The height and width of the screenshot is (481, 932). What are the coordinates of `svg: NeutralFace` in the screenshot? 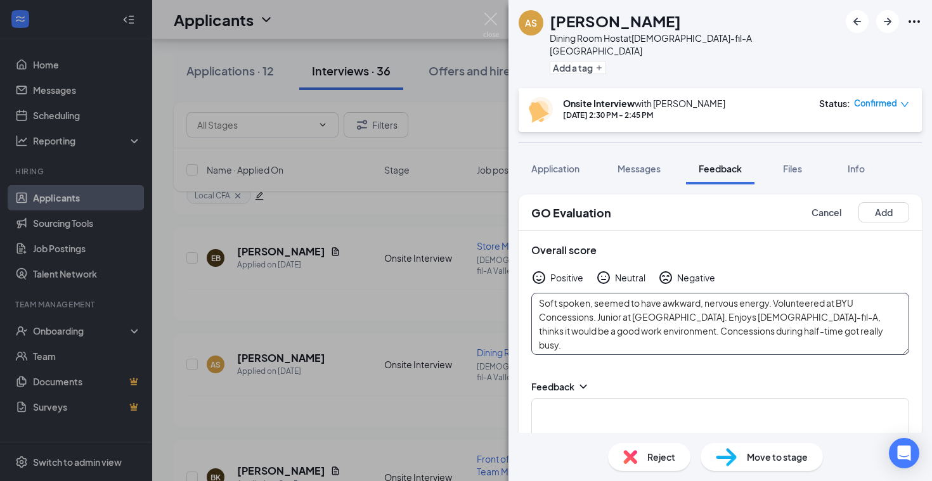 It's located at (604, 278).